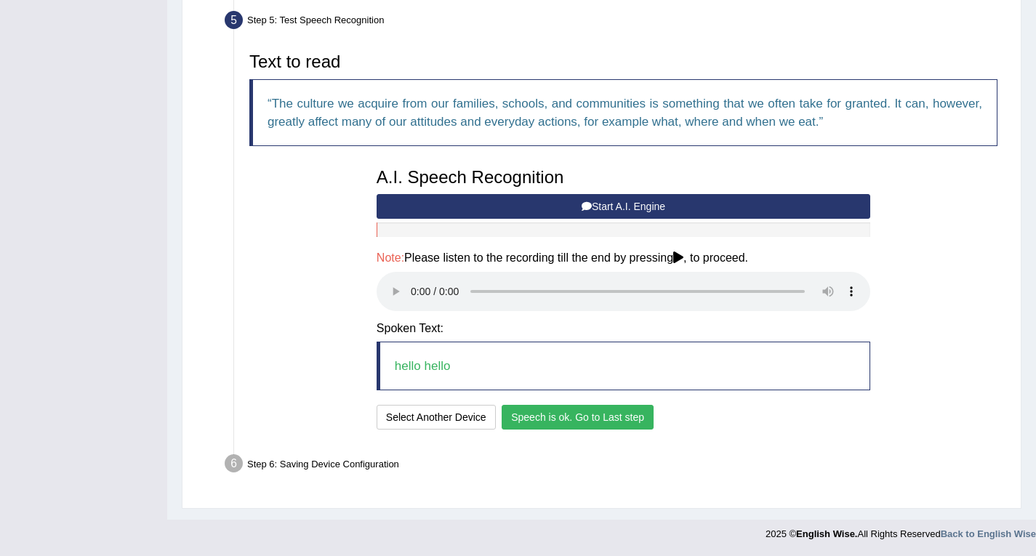 This screenshot has width=1036, height=556. What do you see at coordinates (827, 534) in the screenshot?
I see `strong: English Wise.` at bounding box center [827, 534].